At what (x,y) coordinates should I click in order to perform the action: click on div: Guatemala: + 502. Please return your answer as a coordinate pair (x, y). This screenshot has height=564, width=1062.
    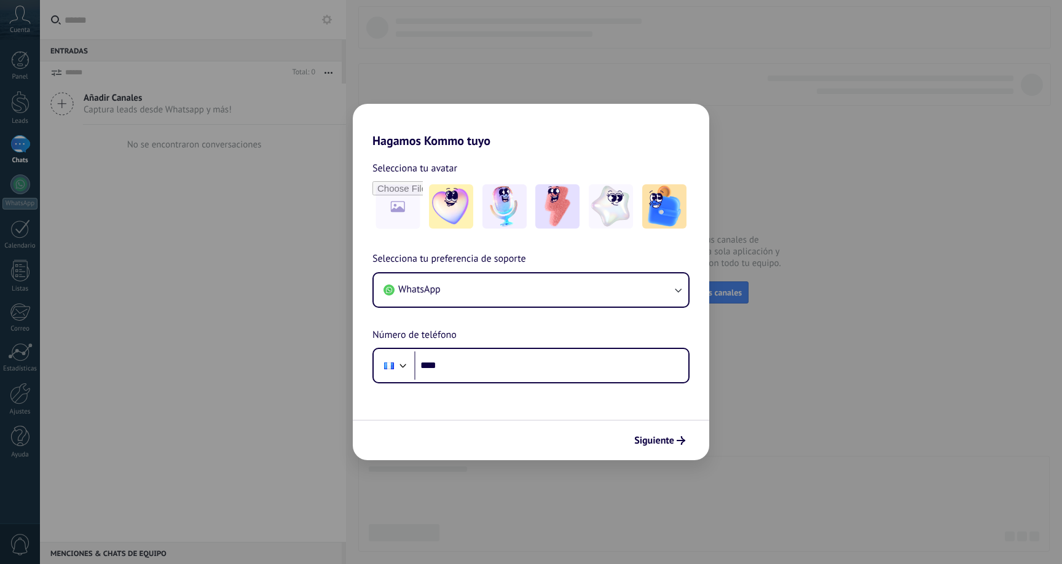
    Looking at the image, I should click on (389, 366).